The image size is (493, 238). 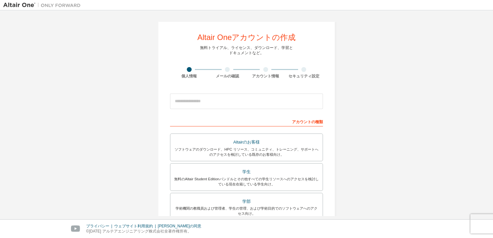 What do you see at coordinates (228, 76) in the screenshot?
I see `div: メールの確認` at bounding box center [228, 76].